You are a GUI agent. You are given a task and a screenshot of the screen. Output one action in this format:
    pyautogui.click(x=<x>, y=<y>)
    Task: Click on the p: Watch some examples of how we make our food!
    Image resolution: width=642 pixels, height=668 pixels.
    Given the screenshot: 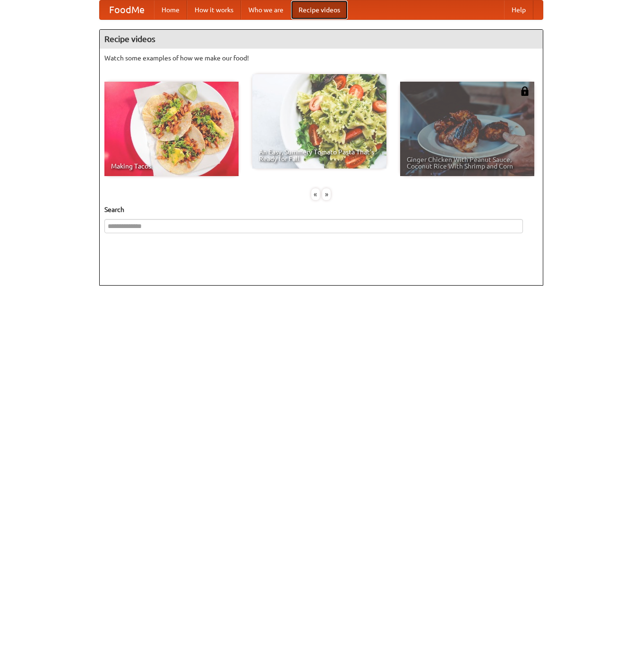 What is the action you would take?
    pyautogui.click(x=321, y=58)
    